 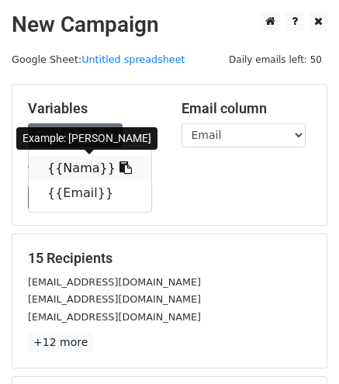 What do you see at coordinates (93, 109) in the screenshot?
I see `h5: Variables` at bounding box center [93, 109].